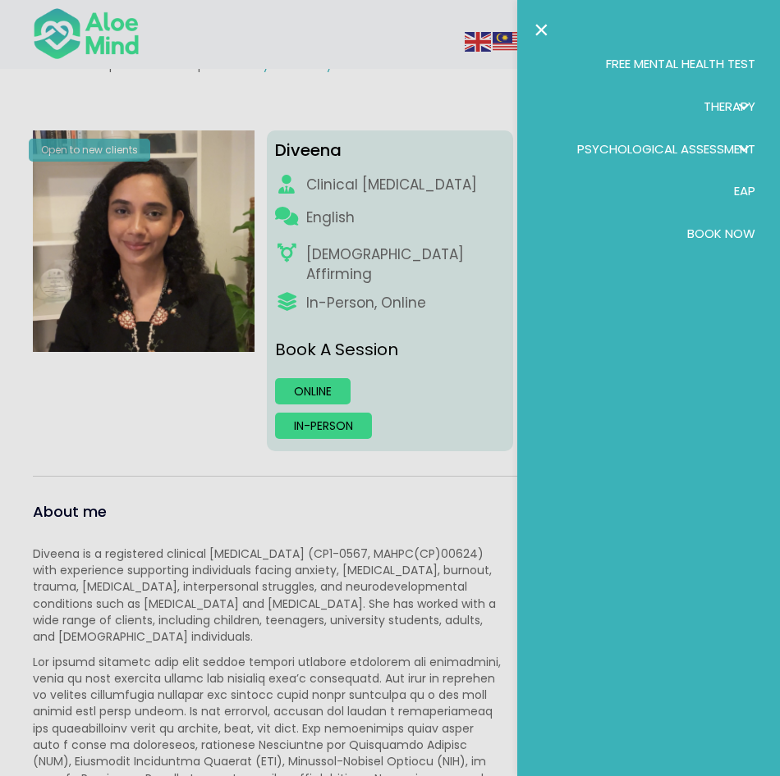 The width and height of the screenshot is (780, 776). Describe the element at coordinates (720, 233) in the screenshot. I see `span: Book Now` at that location.